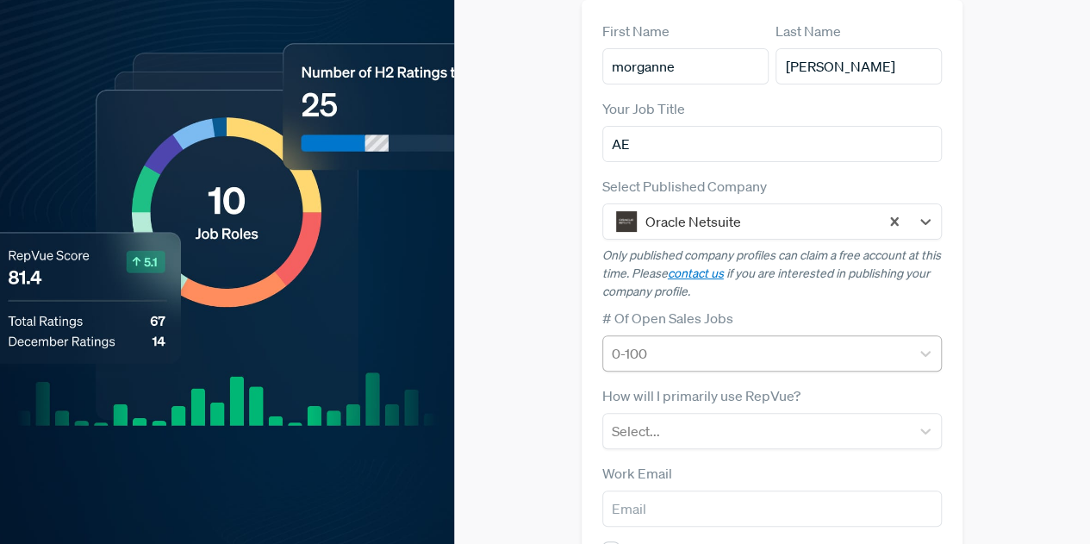  What do you see at coordinates (685, 66) in the screenshot?
I see `input: First Name` at bounding box center [685, 66].